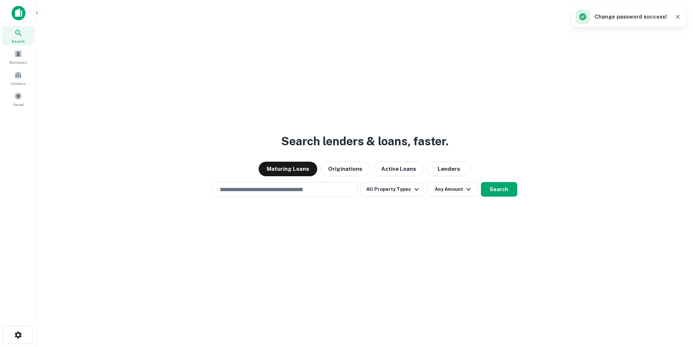 Image resolution: width=693 pixels, height=347 pixels. Describe the element at coordinates (18, 104) in the screenshot. I see `span: Saved` at that location.